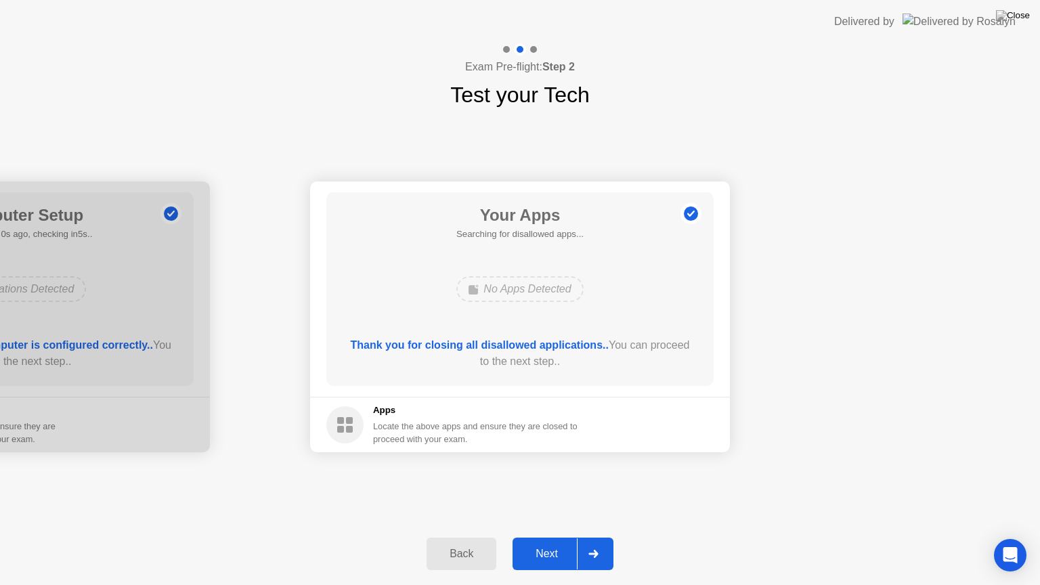 The width and height of the screenshot is (1040, 585). Describe the element at coordinates (1011, 555) in the screenshot. I see `div: Open Intercom Messenger` at that location.